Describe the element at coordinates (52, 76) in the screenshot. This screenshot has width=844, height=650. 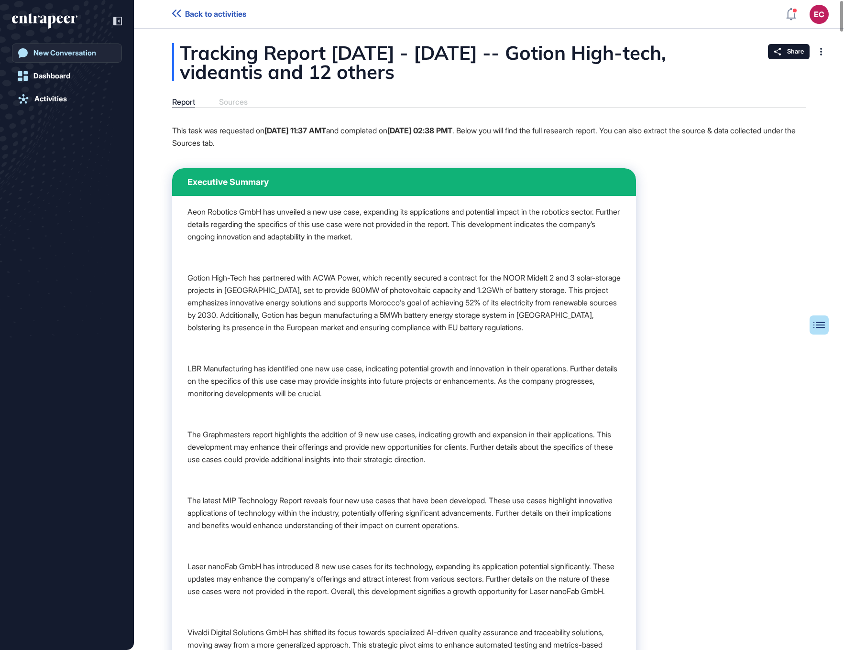
I see `div: Dashboard` at that location.